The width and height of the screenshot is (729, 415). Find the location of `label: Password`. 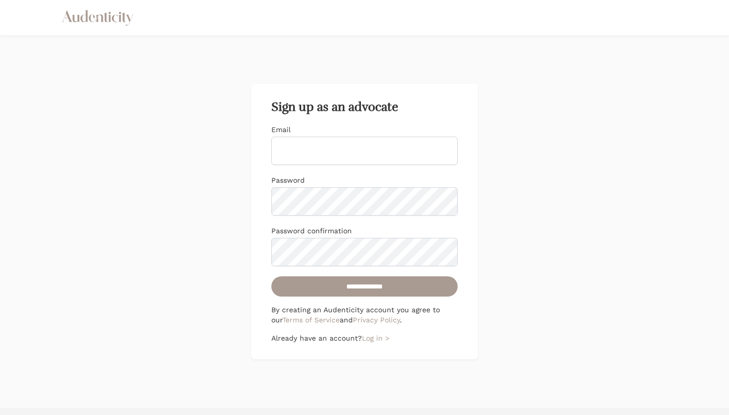

label: Password is located at coordinates (288, 180).